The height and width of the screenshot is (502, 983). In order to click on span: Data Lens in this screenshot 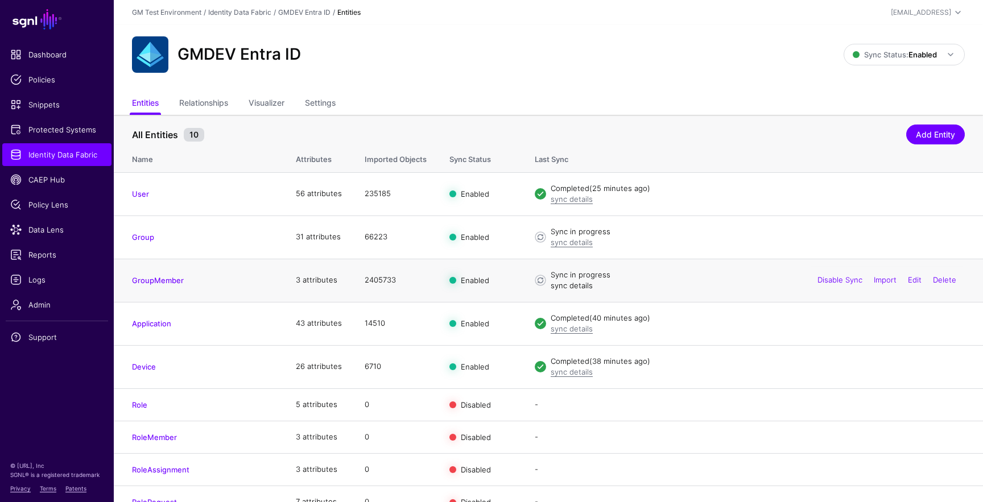, I will do `click(57, 230)`.